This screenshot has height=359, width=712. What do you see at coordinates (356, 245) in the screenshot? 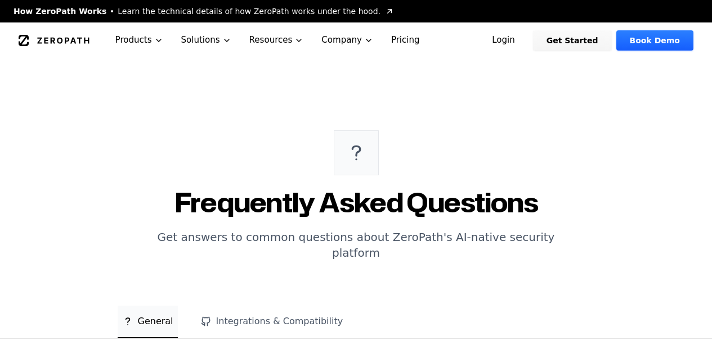
I see `p: Get answers to common questions about ZeroPath's AI-native security platform` at bounding box center [356, 245].